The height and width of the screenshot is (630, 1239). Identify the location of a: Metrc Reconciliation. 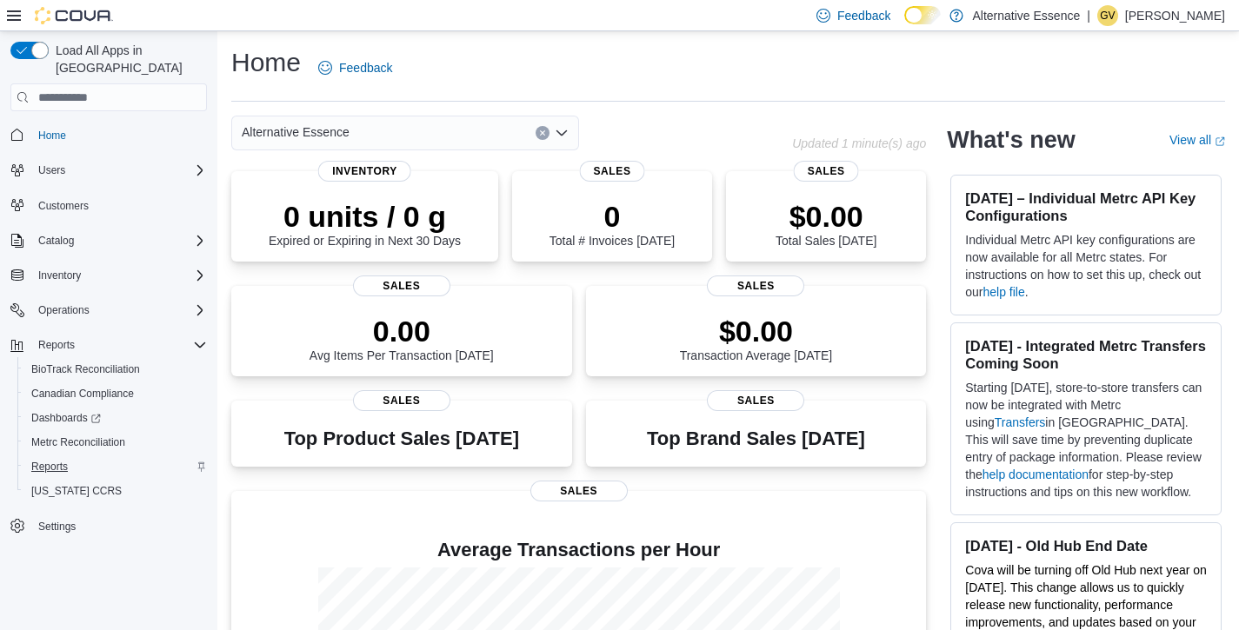
(78, 442).